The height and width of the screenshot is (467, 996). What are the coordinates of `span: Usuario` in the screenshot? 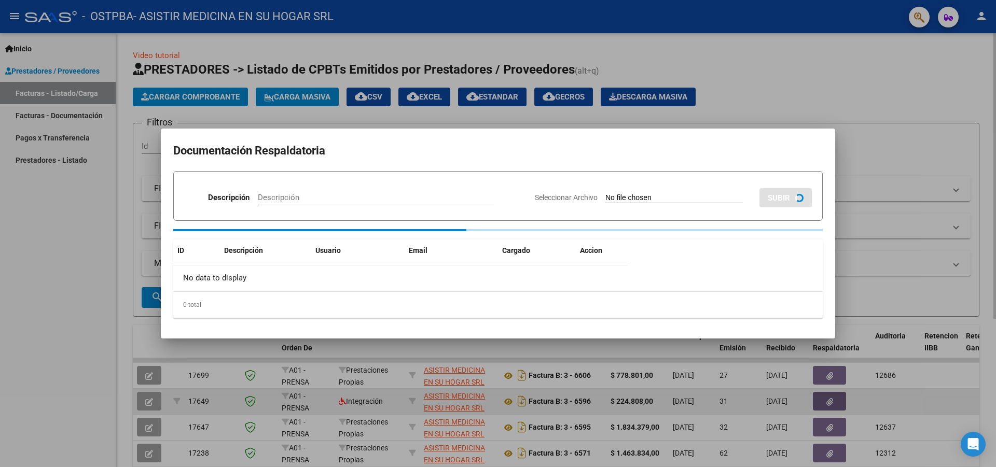 It's located at (328, 251).